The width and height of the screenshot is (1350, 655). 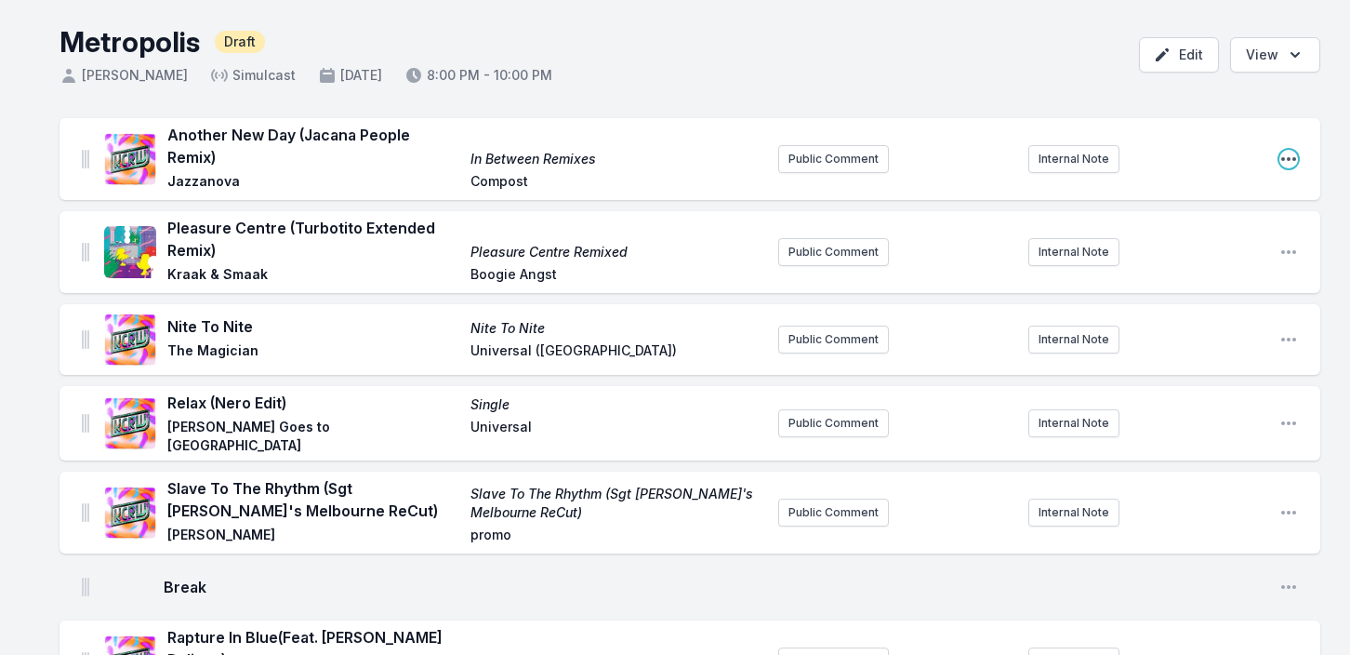 What do you see at coordinates (130, 423) in the screenshot?
I see `img: Single` at bounding box center [130, 423].